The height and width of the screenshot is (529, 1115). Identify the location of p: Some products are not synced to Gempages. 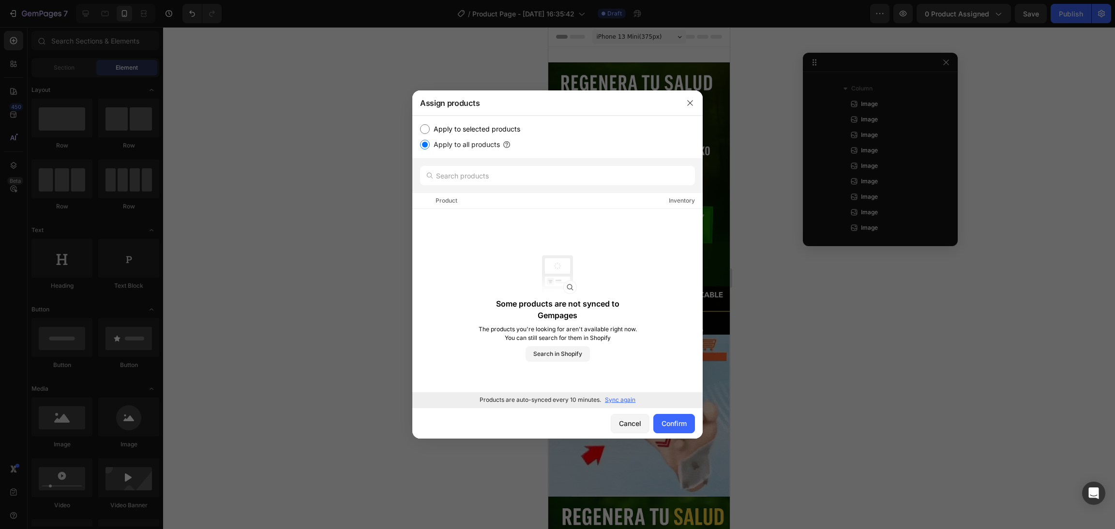
(558, 310).